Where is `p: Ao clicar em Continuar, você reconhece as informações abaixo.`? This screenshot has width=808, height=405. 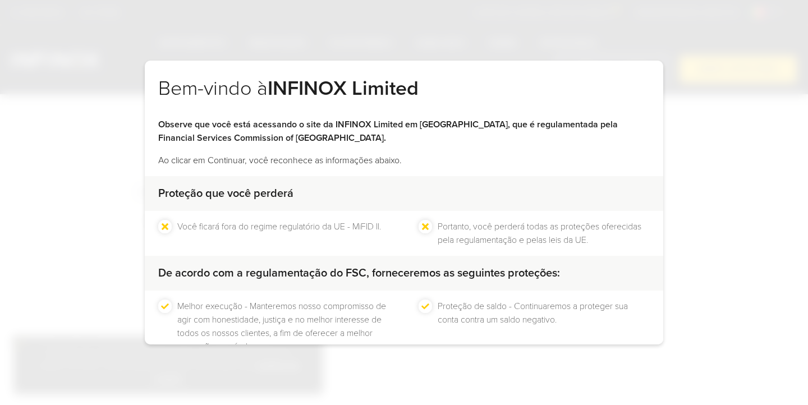
p: Ao clicar em Continuar, você reconhece as informações abaixo. is located at coordinates (404, 160).